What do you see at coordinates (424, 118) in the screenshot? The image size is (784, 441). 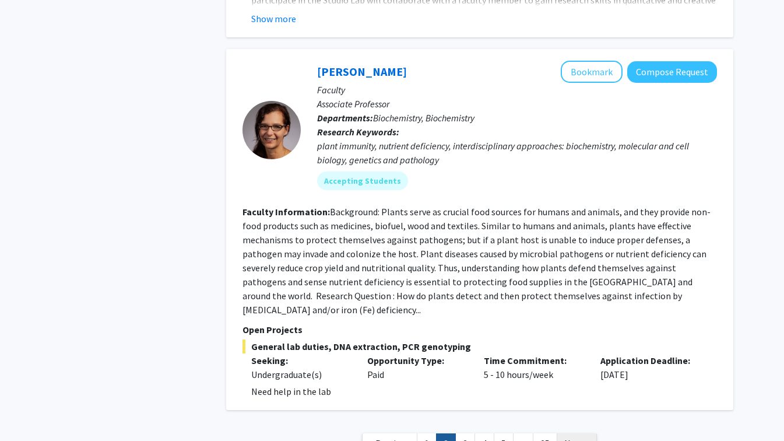 I see `span: Biochemistry, Biochemistry` at bounding box center [424, 118].